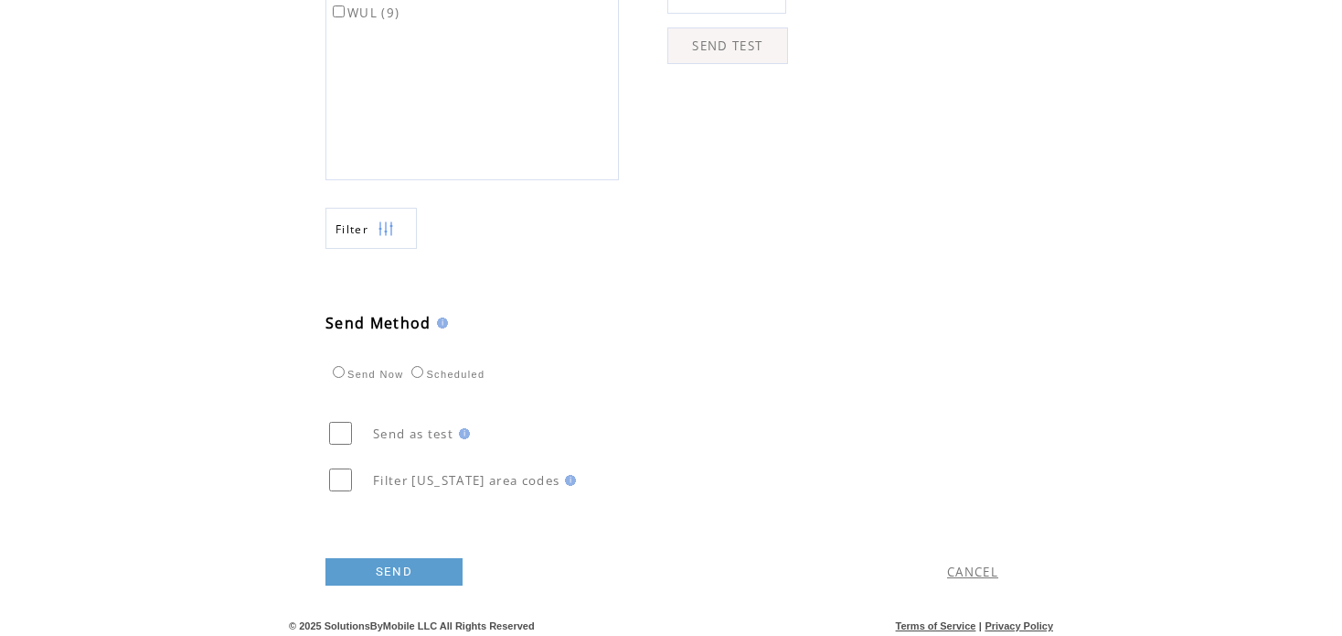 This screenshot has height=636, width=1342. Describe the element at coordinates (1019, 625) in the screenshot. I see `a: Privacy Policy` at that location.